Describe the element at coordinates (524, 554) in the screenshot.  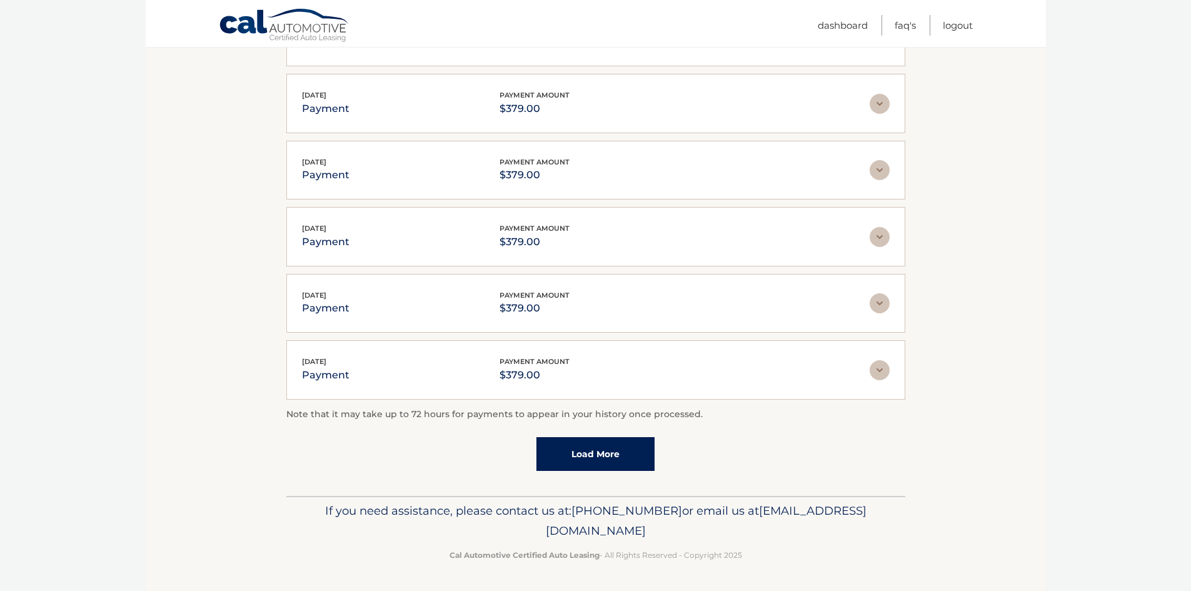
I see `strong: Cal Automotive Certified Auto Leasing` at that location.